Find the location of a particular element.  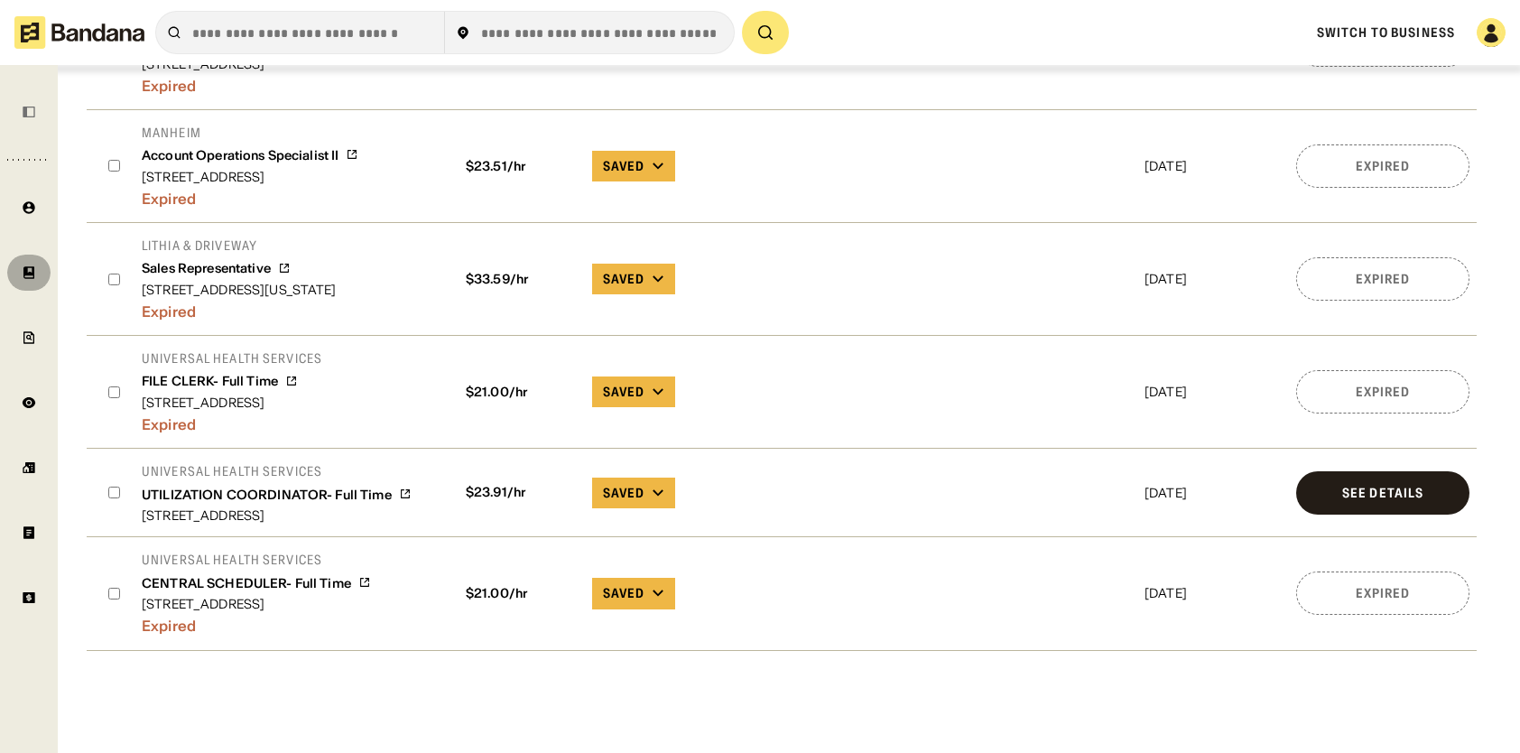

div: Lithia & Driveway is located at coordinates (239, 246).